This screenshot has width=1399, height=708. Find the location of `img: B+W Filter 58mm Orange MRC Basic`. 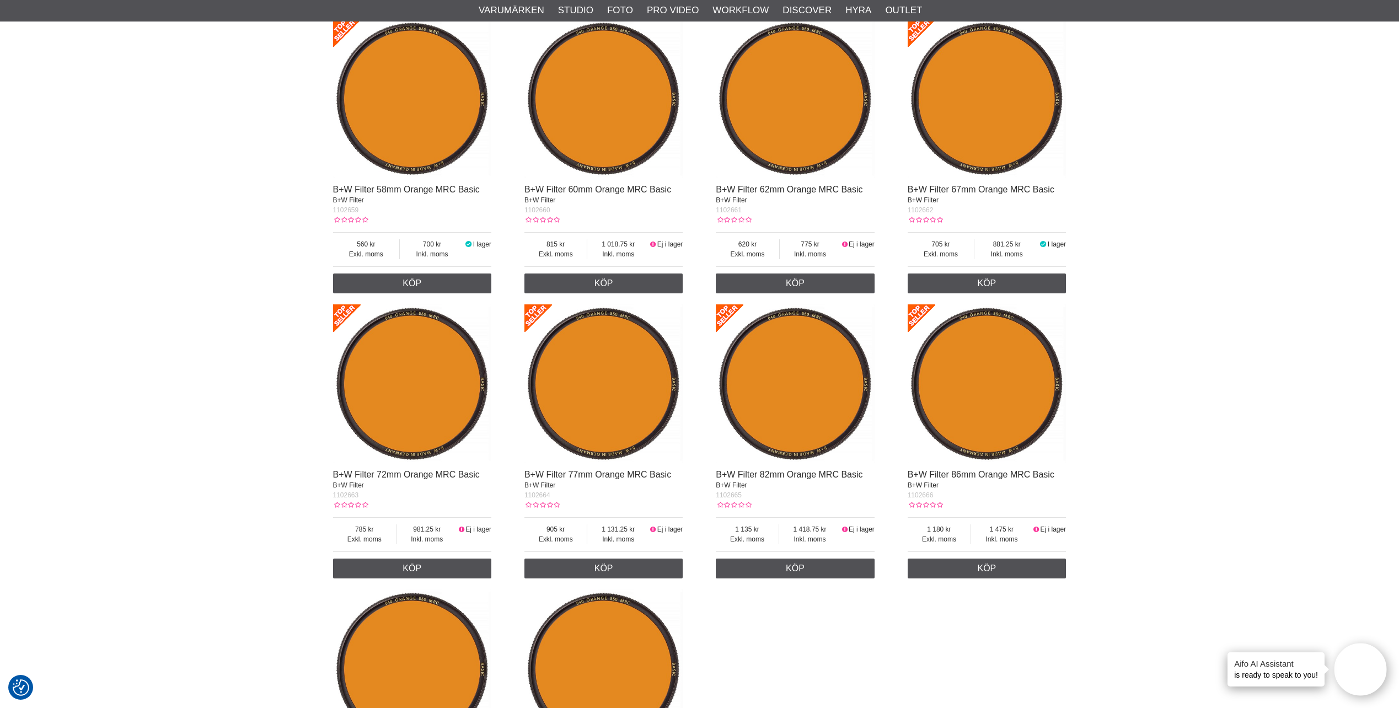

img: B+W Filter 58mm Orange MRC Basic is located at coordinates (413, 99).